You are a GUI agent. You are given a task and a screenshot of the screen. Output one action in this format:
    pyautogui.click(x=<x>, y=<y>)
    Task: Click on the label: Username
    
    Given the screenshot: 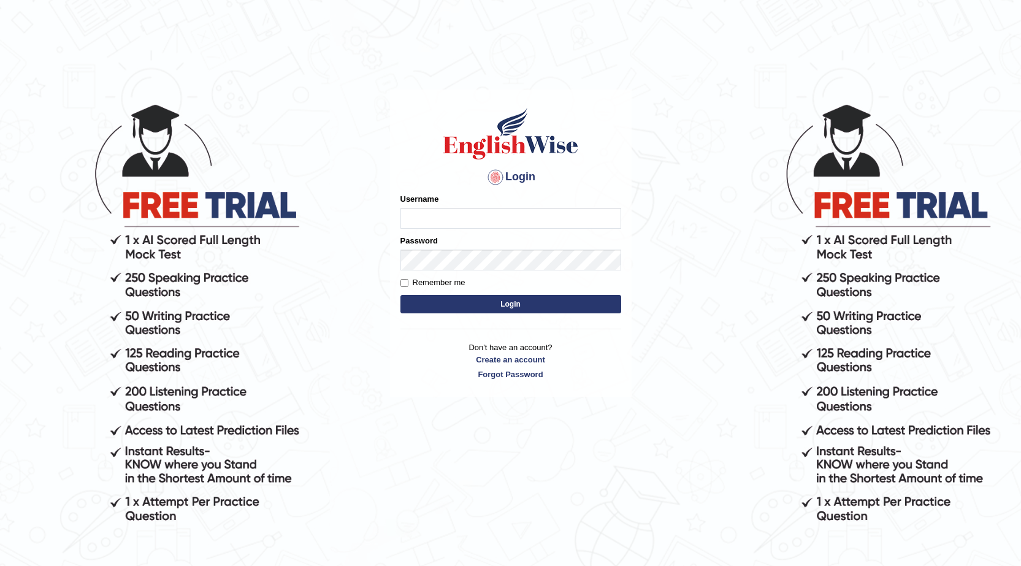 What is the action you would take?
    pyautogui.click(x=419, y=199)
    